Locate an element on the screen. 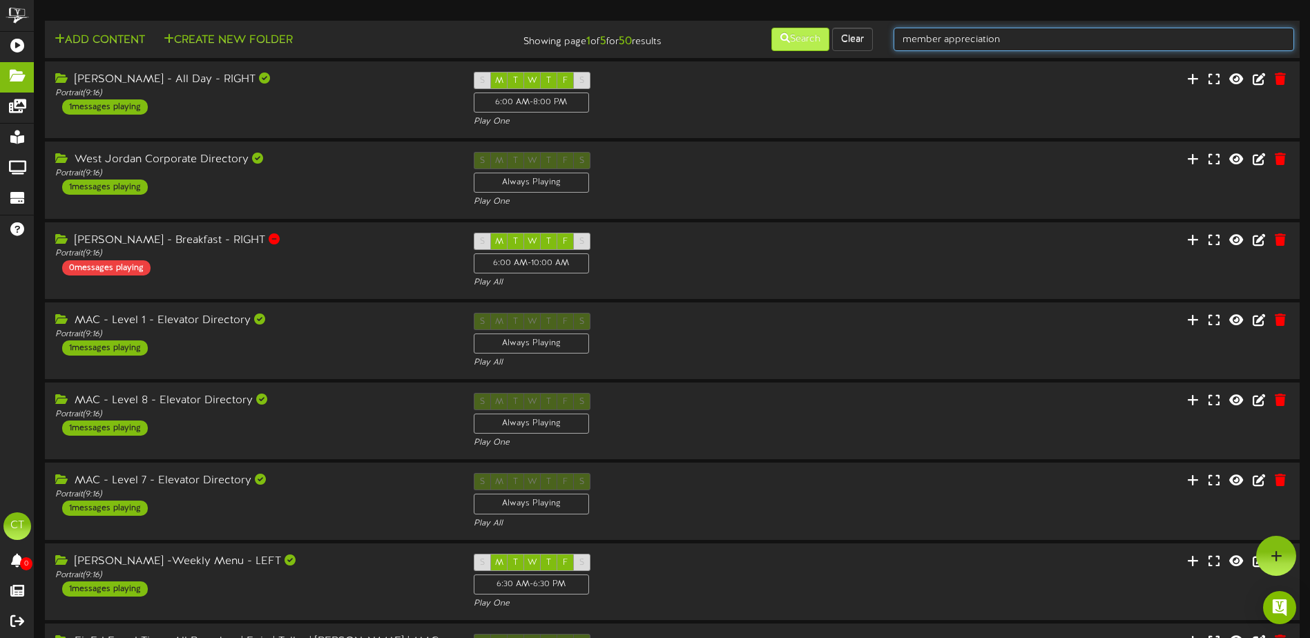 This screenshot has width=1310, height=638. div: Showing page of for results is located at coordinates (566, 38).